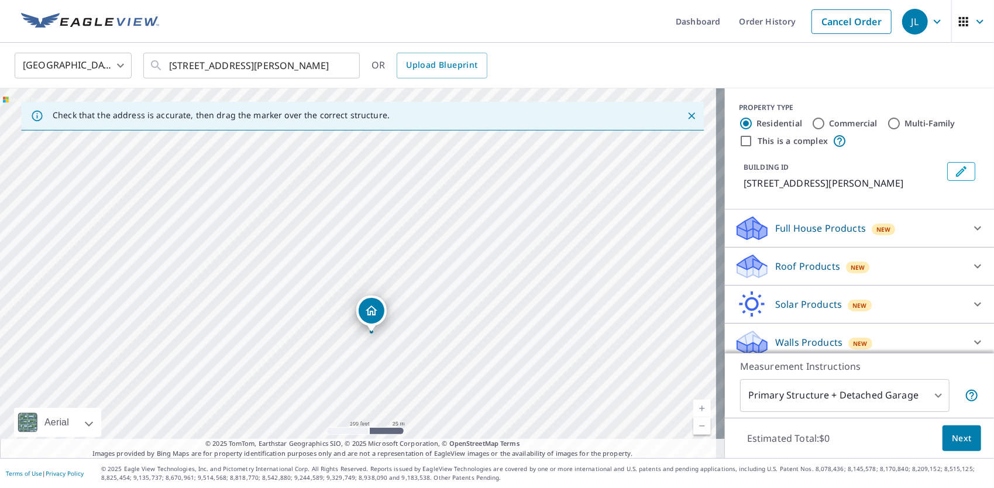 Image resolution: width=994 pixels, height=488 pixels. I want to click on label: Residential, so click(779, 123).